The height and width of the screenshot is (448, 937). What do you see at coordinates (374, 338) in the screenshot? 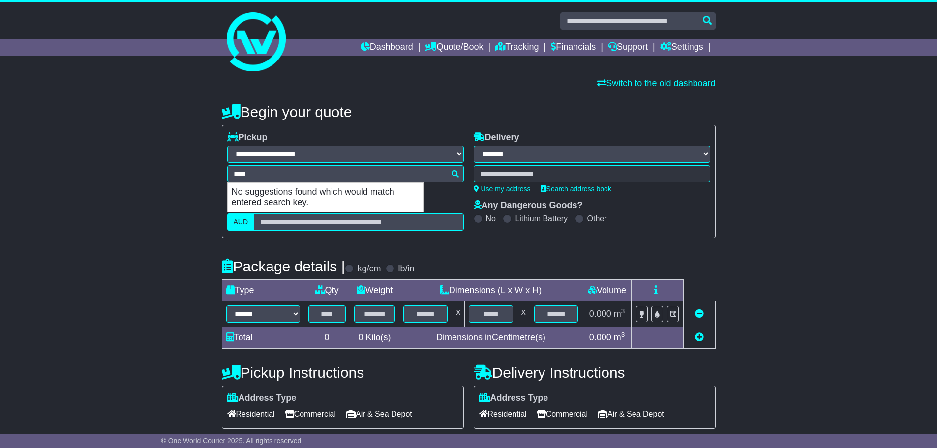
I see `td: Kilo(s)` at bounding box center [374, 338].